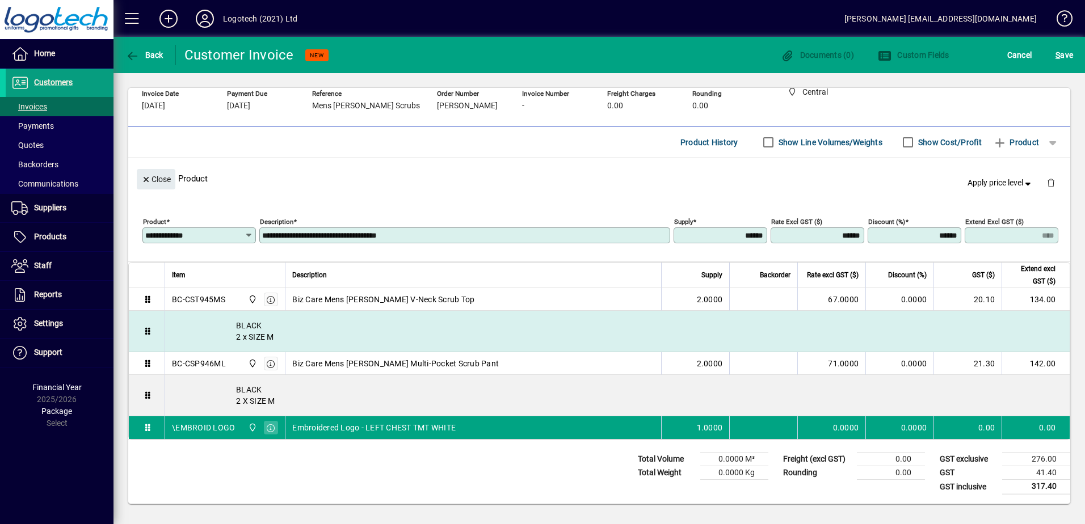 The width and height of the screenshot is (1085, 524). What do you see at coordinates (57, 411) in the screenshot?
I see `span: Package` at bounding box center [57, 411].